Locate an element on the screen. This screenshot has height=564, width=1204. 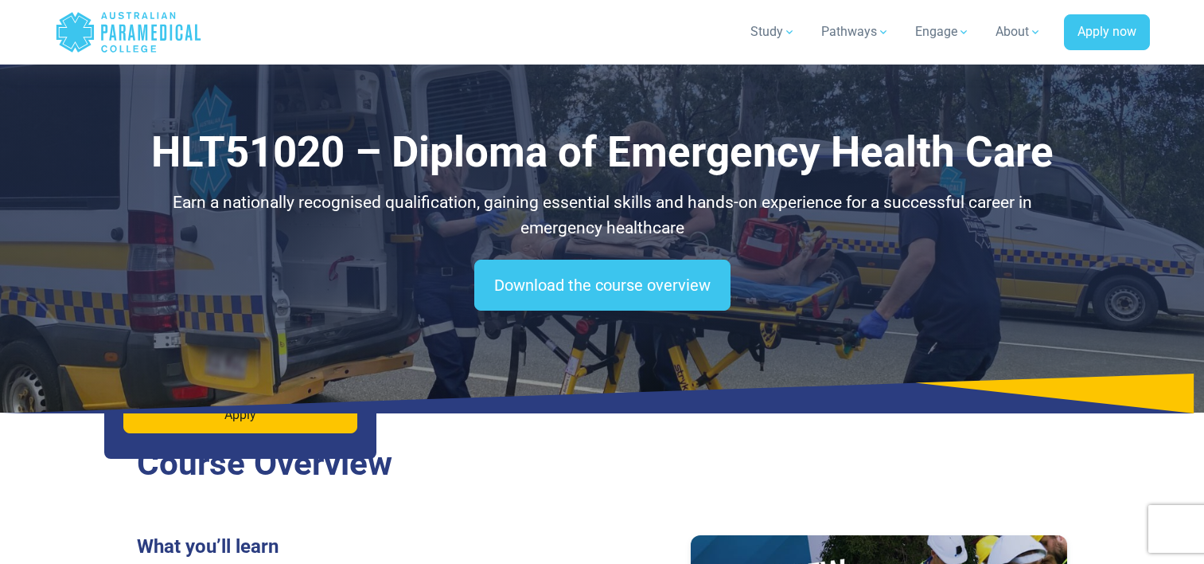
a: Australian Paramedical College is located at coordinates (128, 32).